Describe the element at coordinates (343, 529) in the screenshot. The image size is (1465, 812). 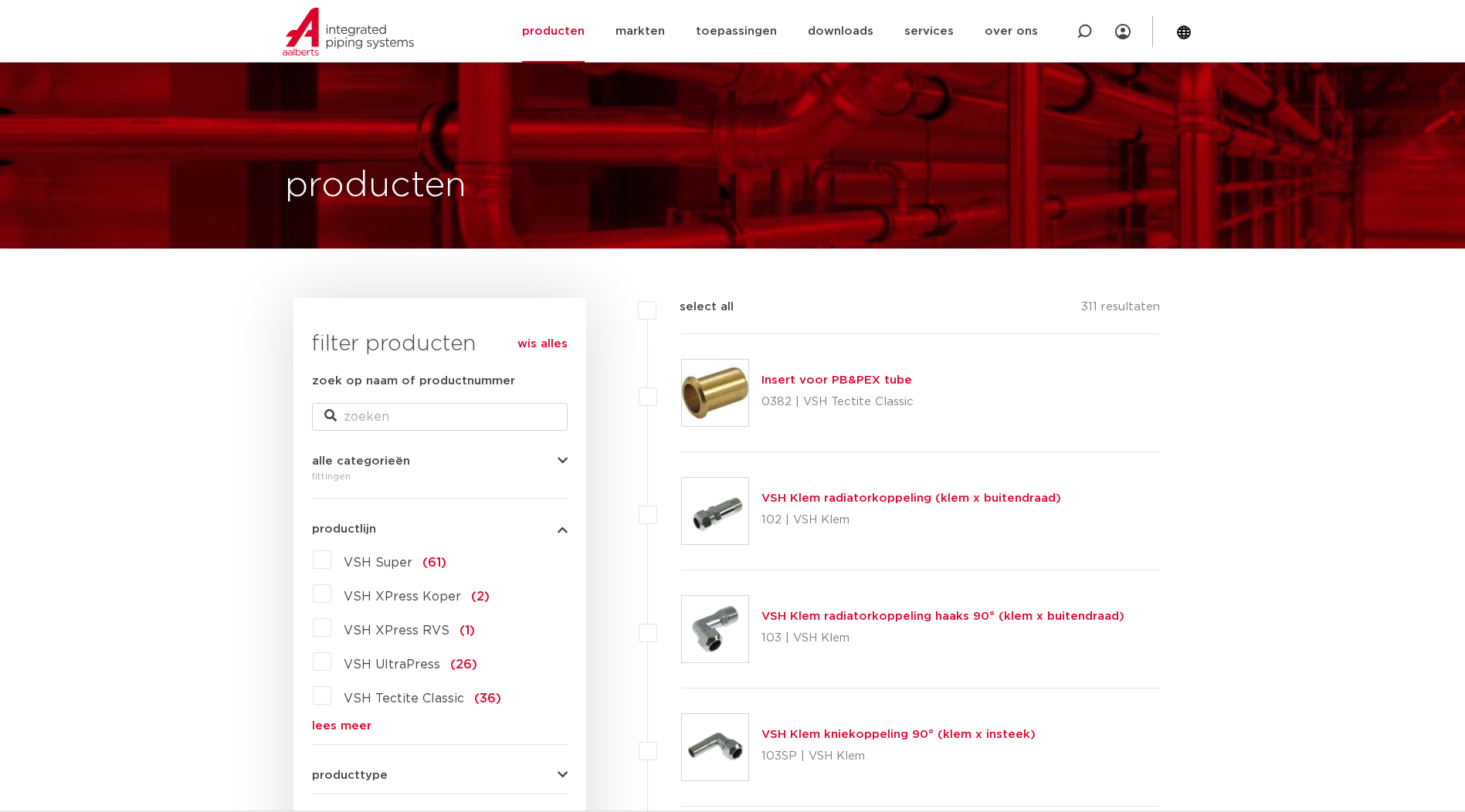
I see `span: productlijn` at that location.